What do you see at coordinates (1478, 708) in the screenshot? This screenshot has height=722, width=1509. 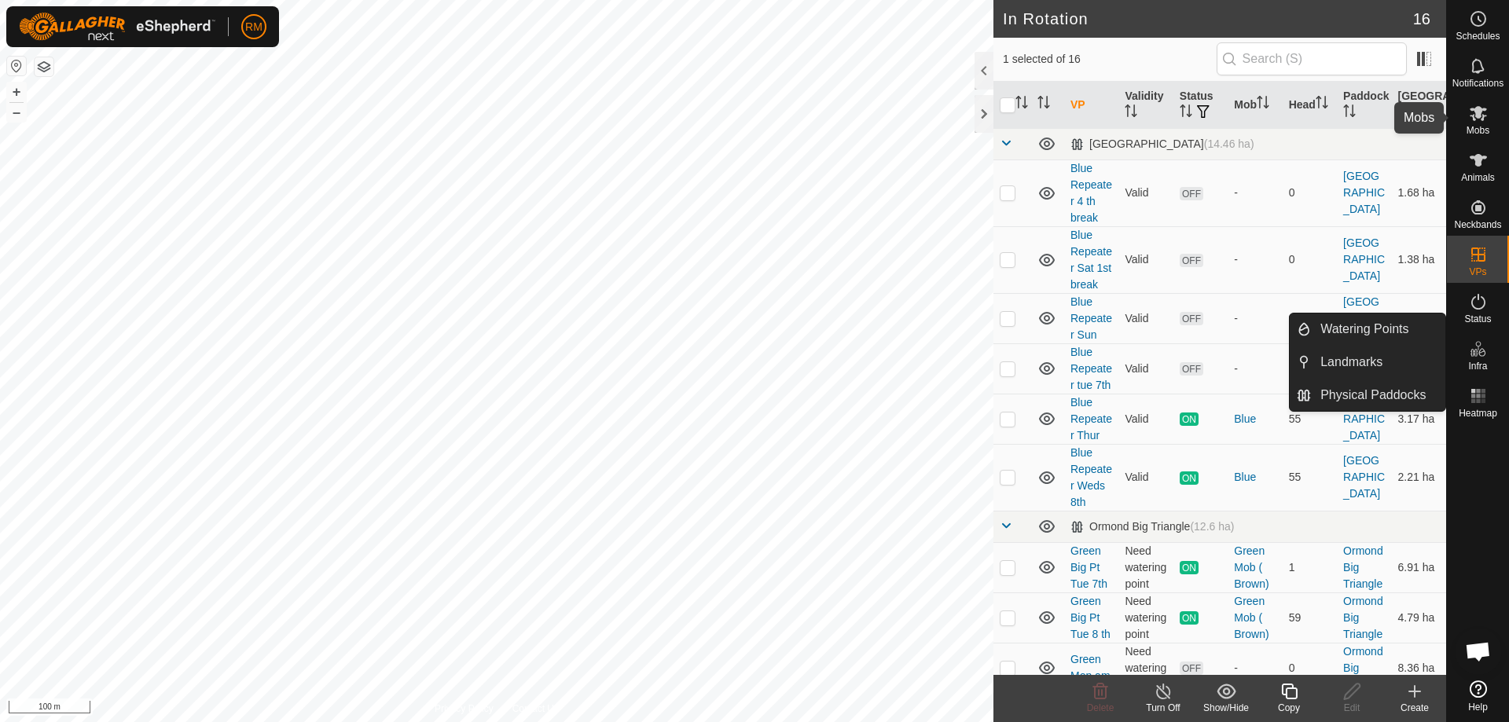 I see `span: Help` at bounding box center [1478, 708].